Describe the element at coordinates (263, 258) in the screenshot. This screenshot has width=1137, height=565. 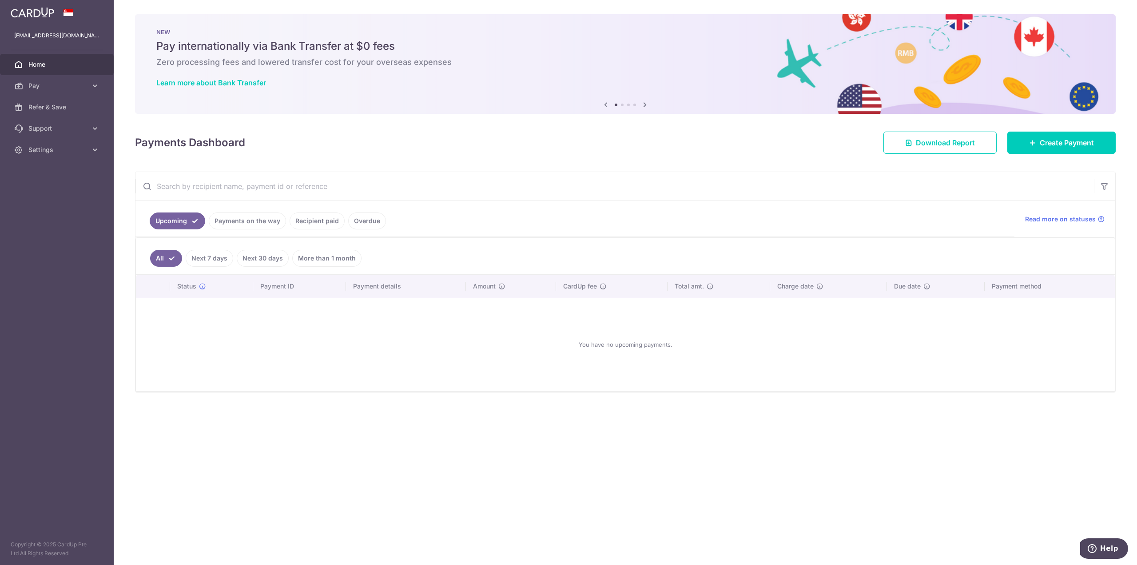
I see `a: Next 30 days` at that location.